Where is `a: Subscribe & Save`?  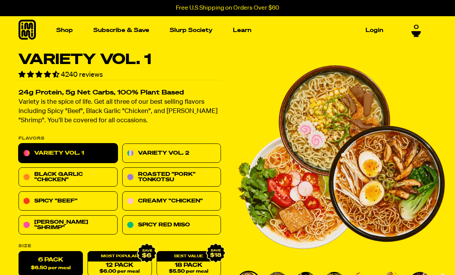 a: Subscribe & Save is located at coordinates (121, 30).